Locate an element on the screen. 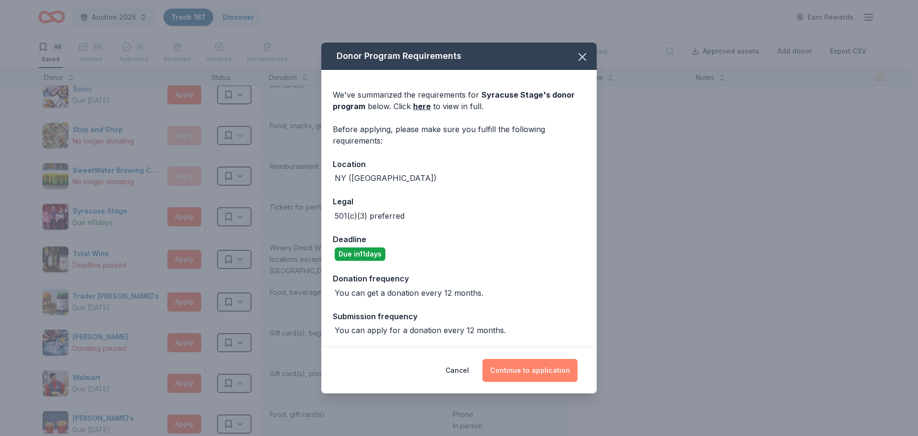 This screenshot has height=436, width=918. button: Cancel is located at coordinates (457, 370).